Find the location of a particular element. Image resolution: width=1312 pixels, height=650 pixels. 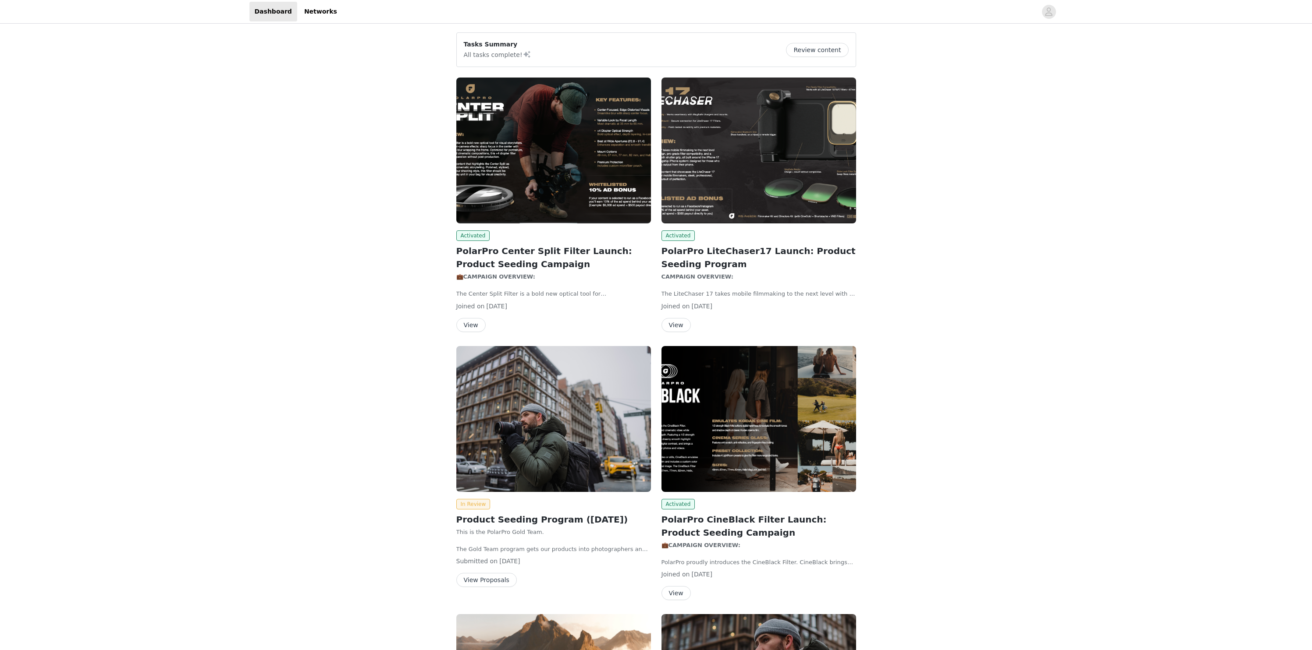

p: Tasks Summary is located at coordinates (497, 44).